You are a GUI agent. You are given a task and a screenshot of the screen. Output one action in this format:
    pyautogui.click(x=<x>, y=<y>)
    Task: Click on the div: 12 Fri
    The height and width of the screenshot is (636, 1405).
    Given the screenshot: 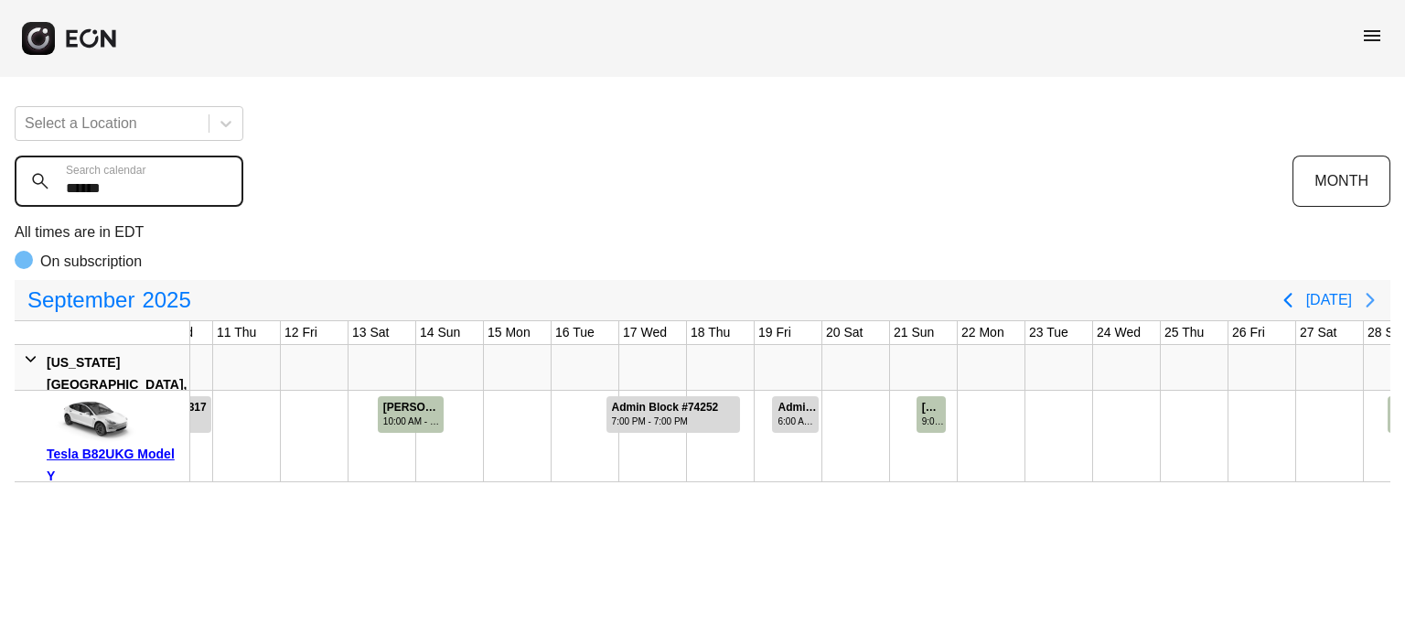 What is the action you would take?
    pyautogui.click(x=301, y=332)
    